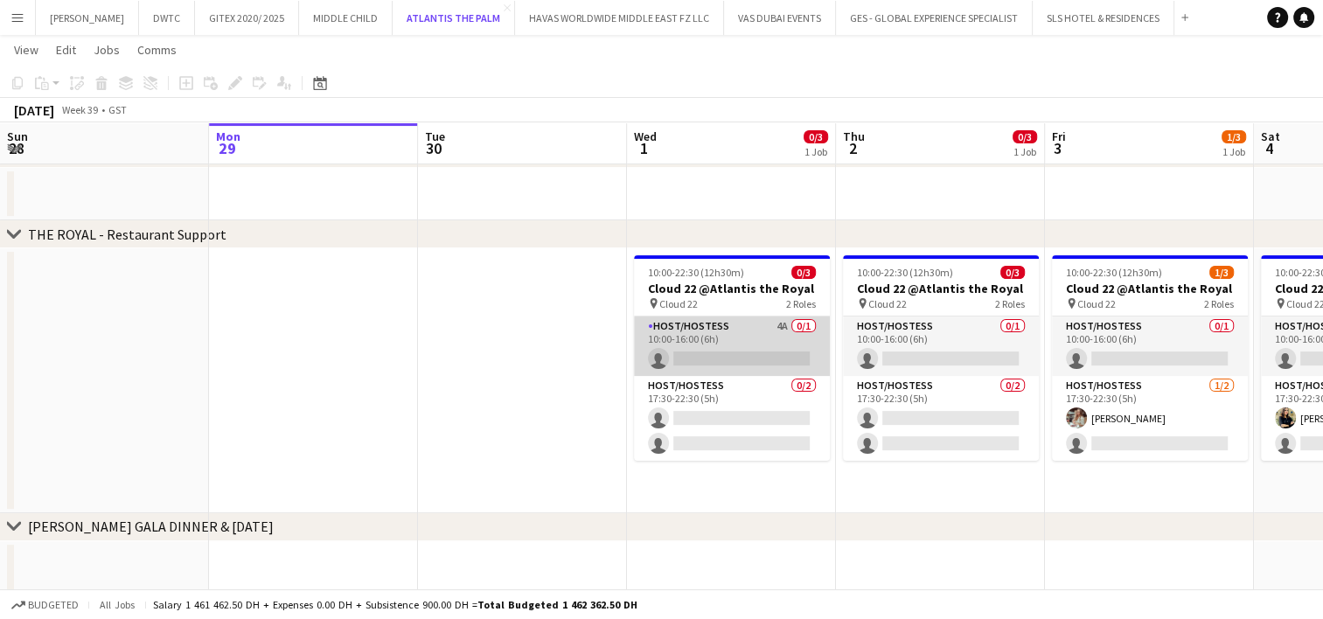  What do you see at coordinates (1269, 148) in the screenshot?
I see `span: 4` at bounding box center [1269, 148].